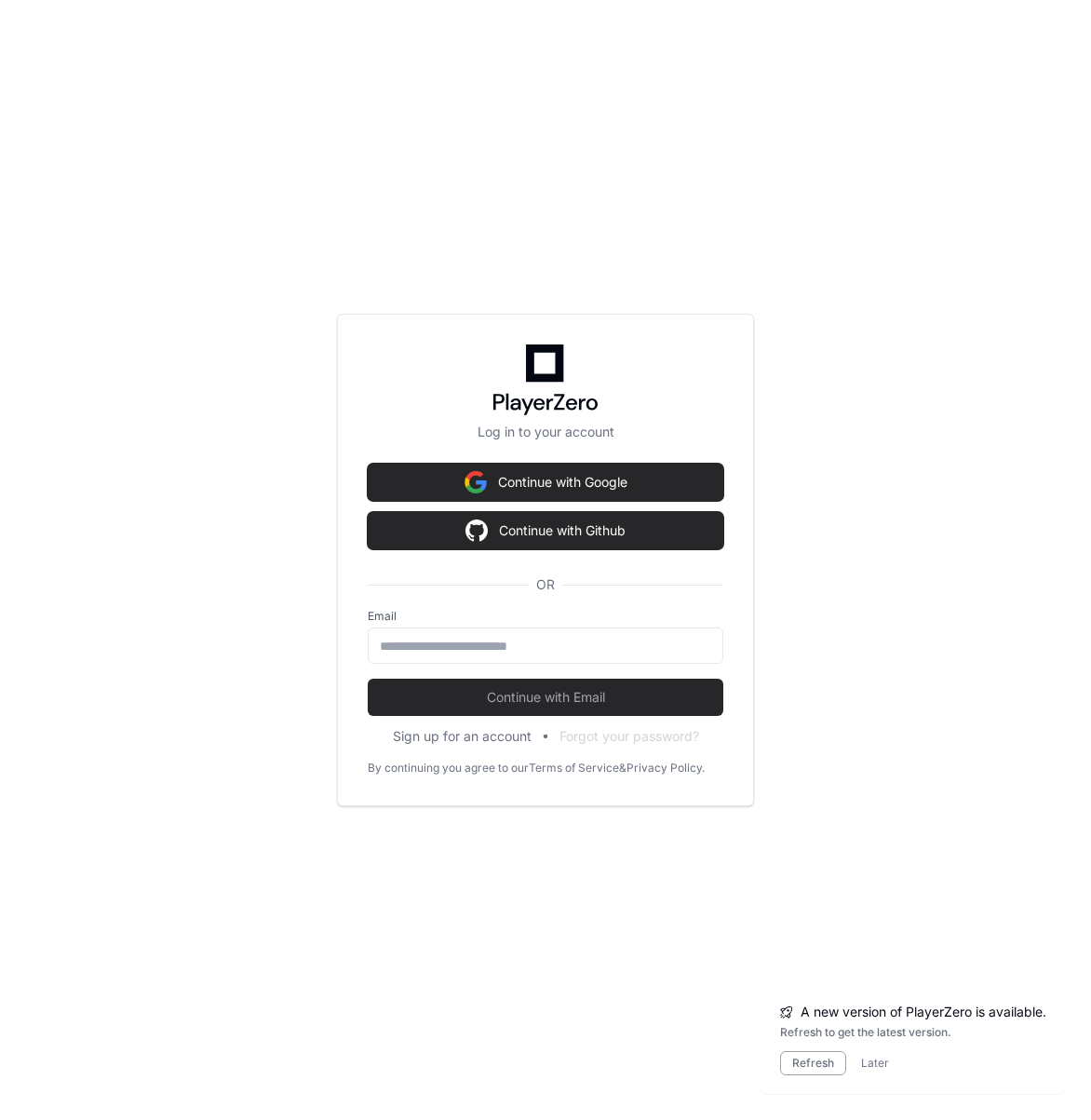 Image resolution: width=1091 pixels, height=1120 pixels. I want to click on button: Later, so click(875, 1063).